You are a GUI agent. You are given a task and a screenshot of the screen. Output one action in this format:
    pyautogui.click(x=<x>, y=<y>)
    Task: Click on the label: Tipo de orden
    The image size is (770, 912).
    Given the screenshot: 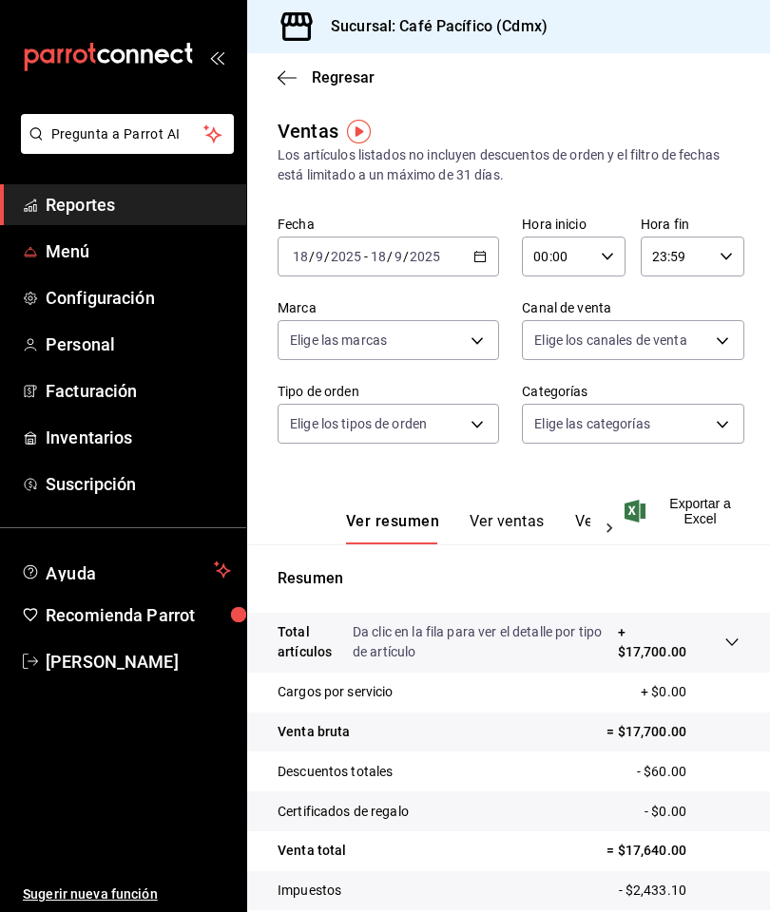 What is the action you would take?
    pyautogui.click(x=388, y=392)
    